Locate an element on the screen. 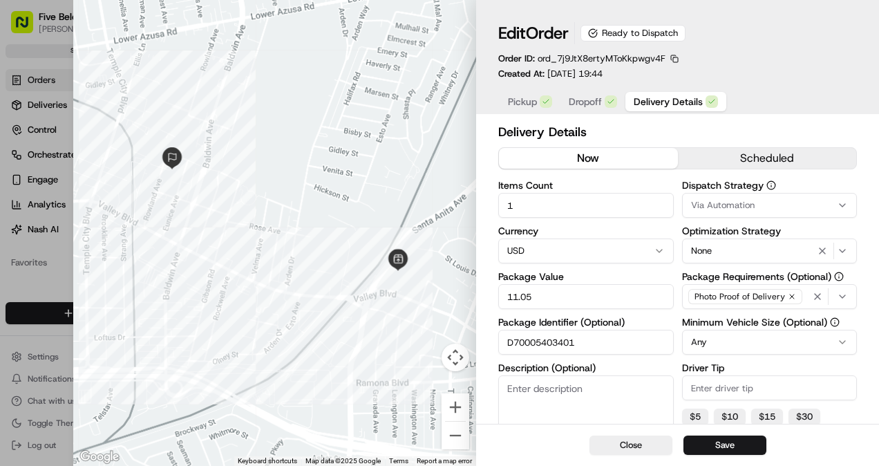 The height and width of the screenshot is (466, 879). span: ord_7j9JtX8ertyMToKkpwgv4F is located at coordinates (601, 58).